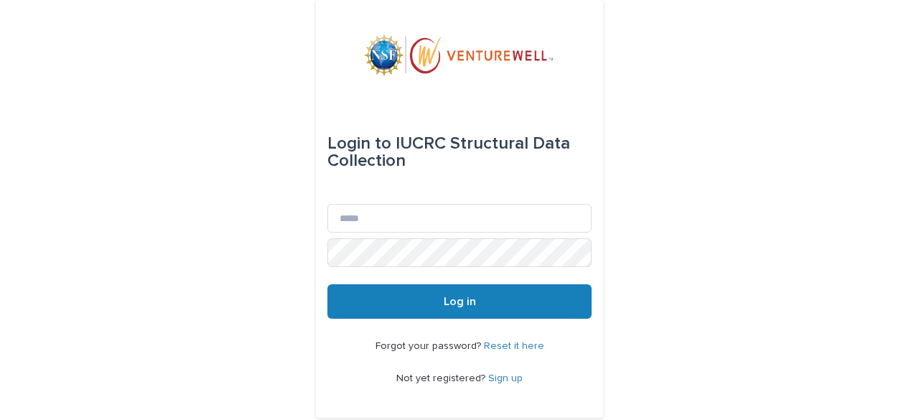 This screenshot has width=919, height=420. I want to click on span: Login to, so click(359, 144).